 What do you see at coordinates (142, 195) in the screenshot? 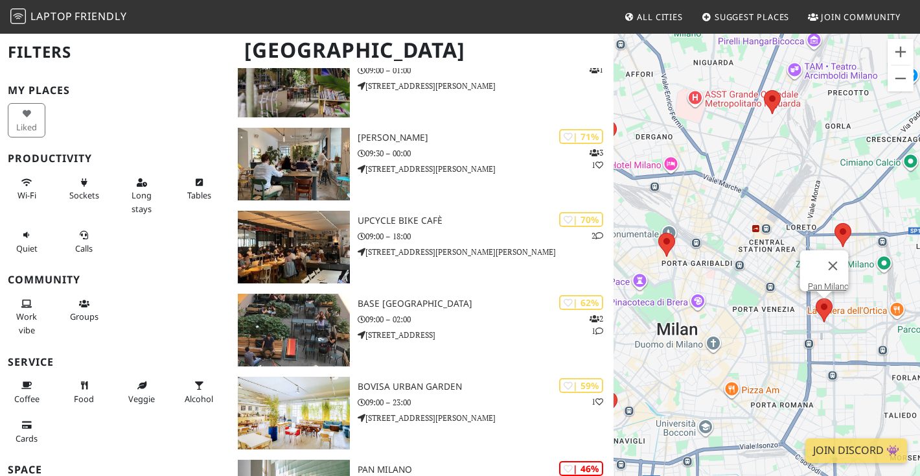
I see `button: Long stays` at bounding box center [142, 195].